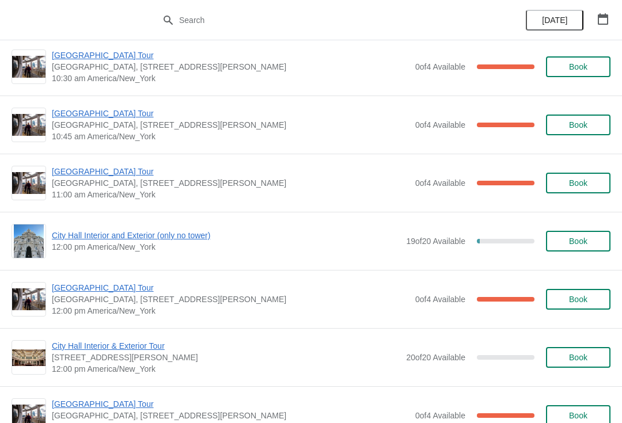  Describe the element at coordinates (29, 241) in the screenshot. I see `img: City Hall Interior and Exterior (only no tower) | | 12:00 pm America/New_York` at that location.